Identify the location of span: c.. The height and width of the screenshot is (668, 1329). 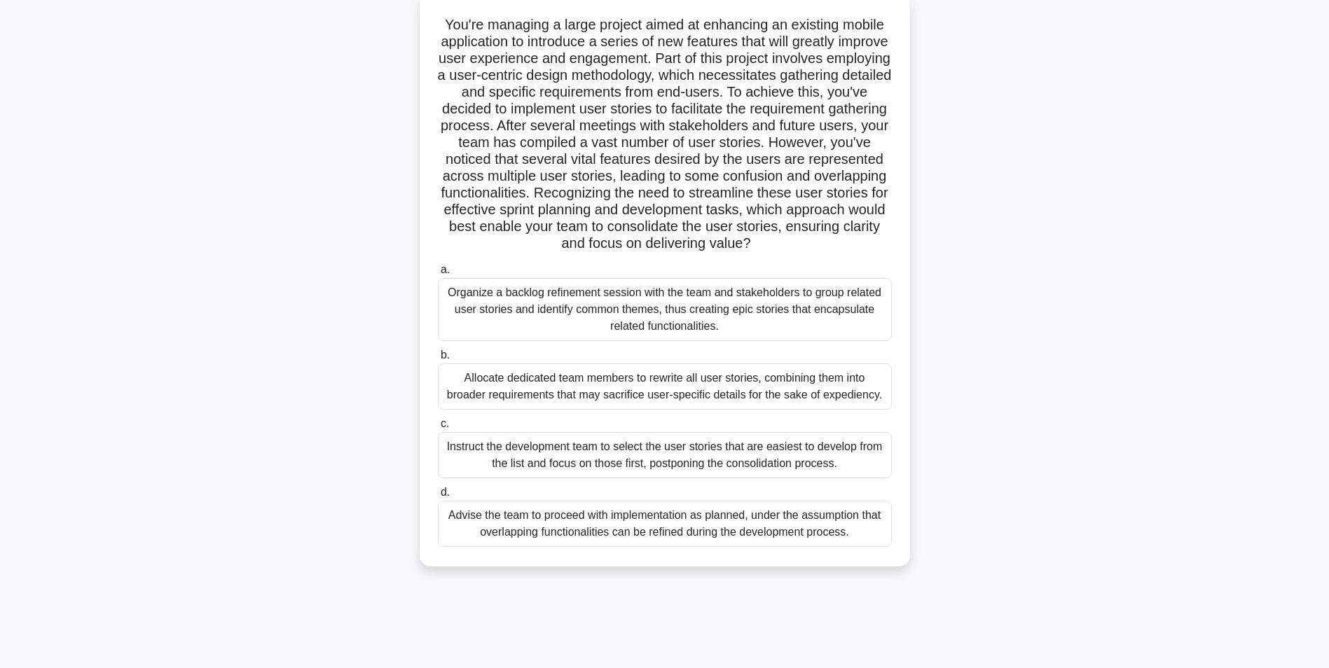
(445, 423).